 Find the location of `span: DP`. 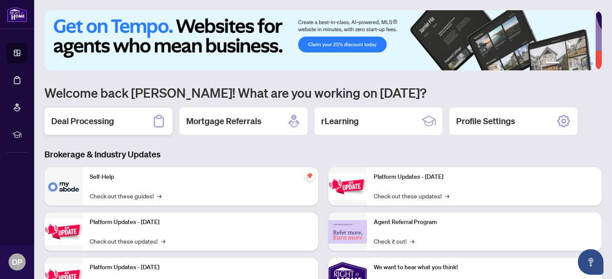

span: DP is located at coordinates (17, 262).